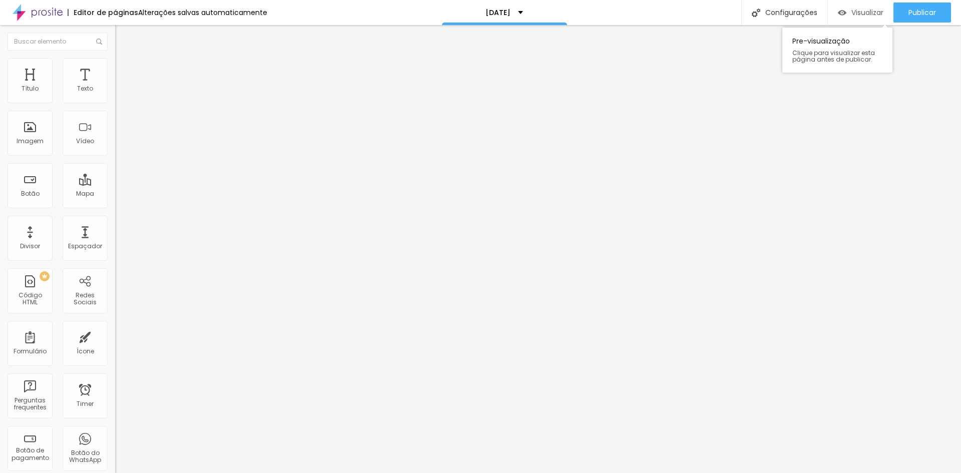 The height and width of the screenshot is (473, 961). Describe the element at coordinates (30, 194) in the screenshot. I see `div: Botão` at that location.